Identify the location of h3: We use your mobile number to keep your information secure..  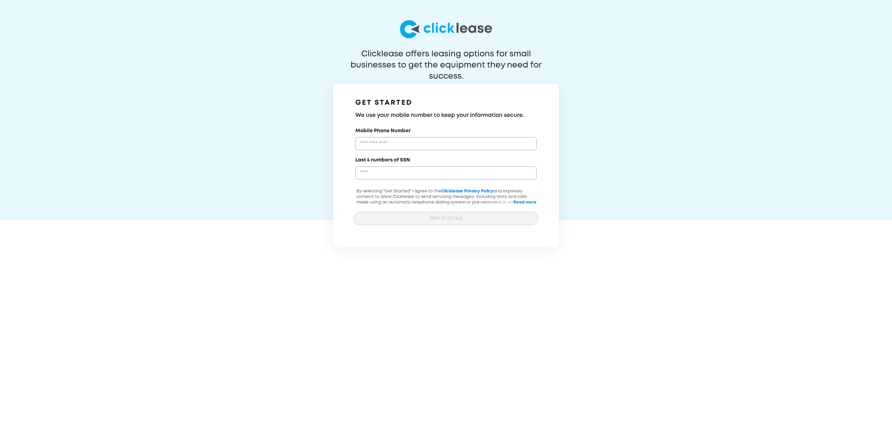
(446, 116).